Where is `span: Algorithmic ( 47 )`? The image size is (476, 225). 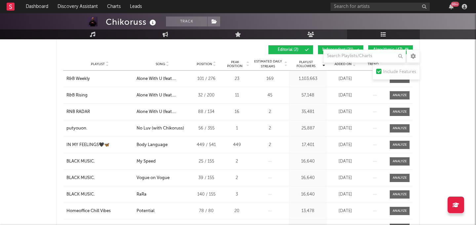 span: Algorithmic ( 47 ) is located at coordinates (388, 50).